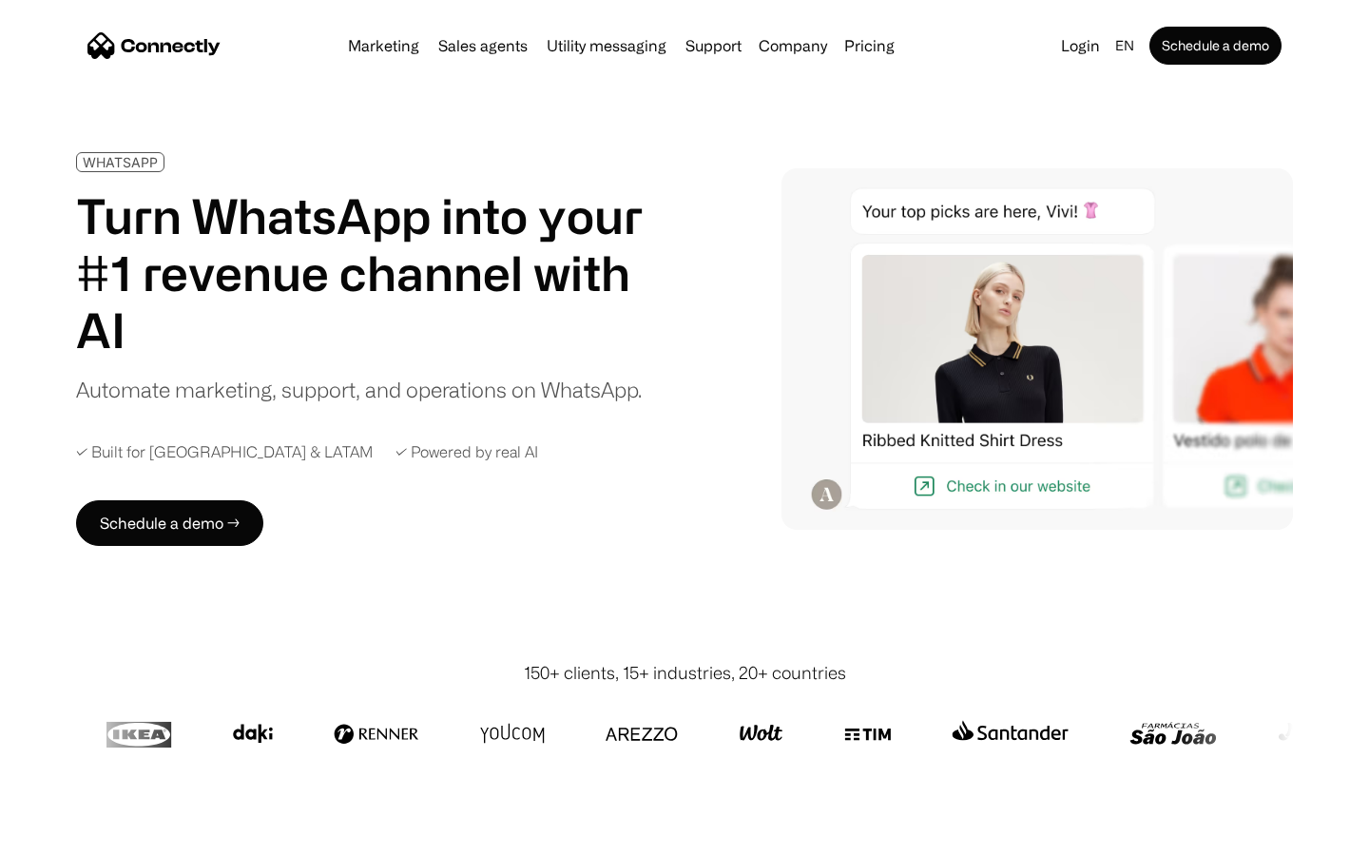 The image size is (1369, 856). What do you see at coordinates (1125, 46) in the screenshot?
I see `div: en` at bounding box center [1125, 46].